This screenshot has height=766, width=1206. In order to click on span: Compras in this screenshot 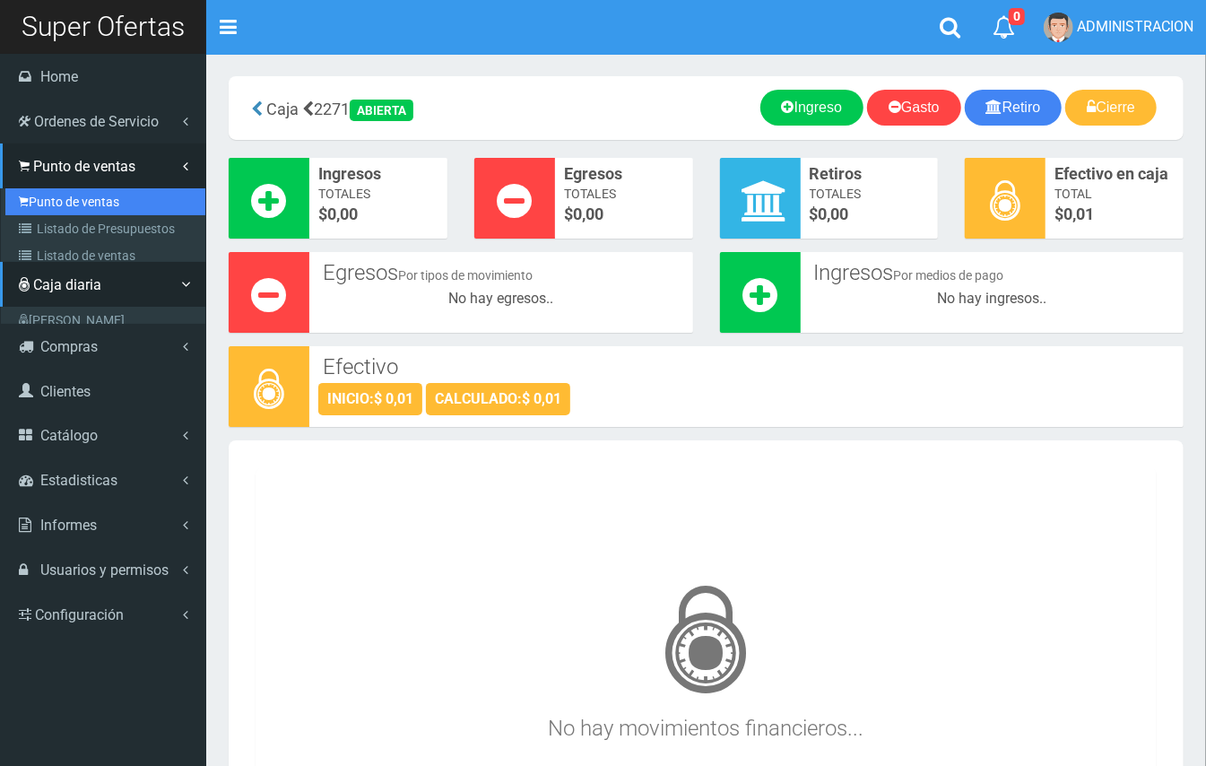, I will do `click(69, 346)`.